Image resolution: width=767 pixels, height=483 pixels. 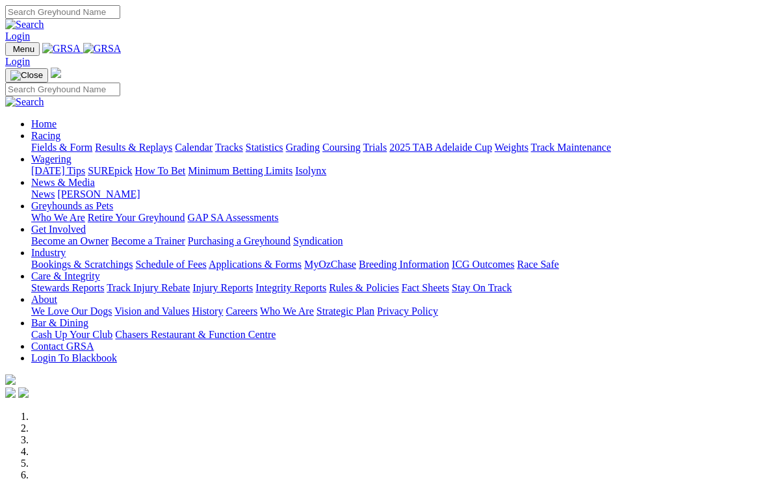 What do you see at coordinates (44, 124) in the screenshot?
I see `a: Home` at bounding box center [44, 124].